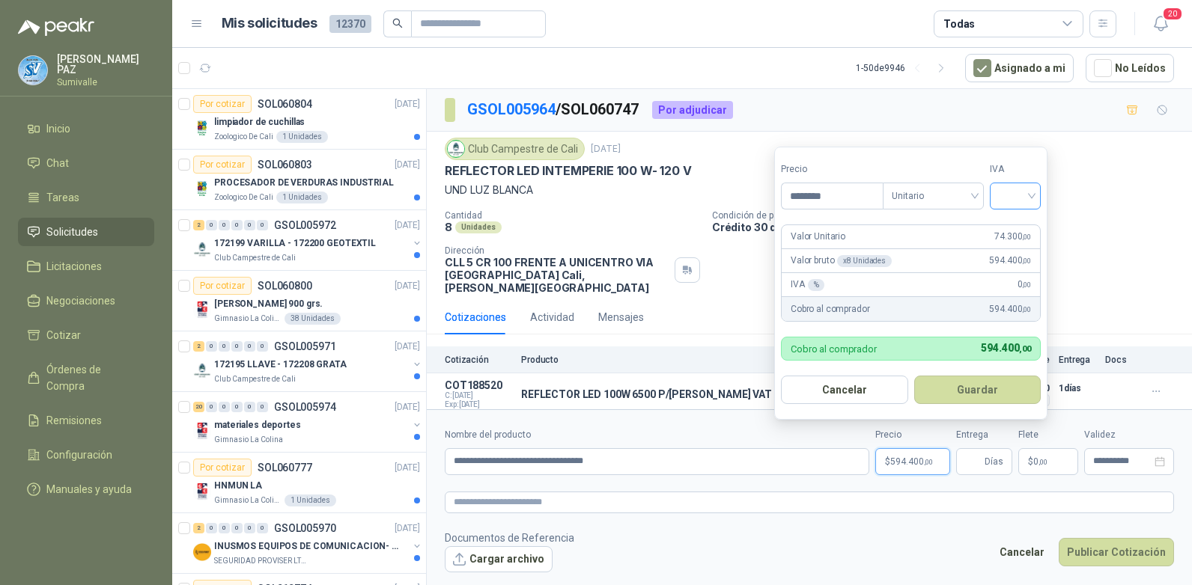  I want to click on button: Cancelar, so click(1022, 552).